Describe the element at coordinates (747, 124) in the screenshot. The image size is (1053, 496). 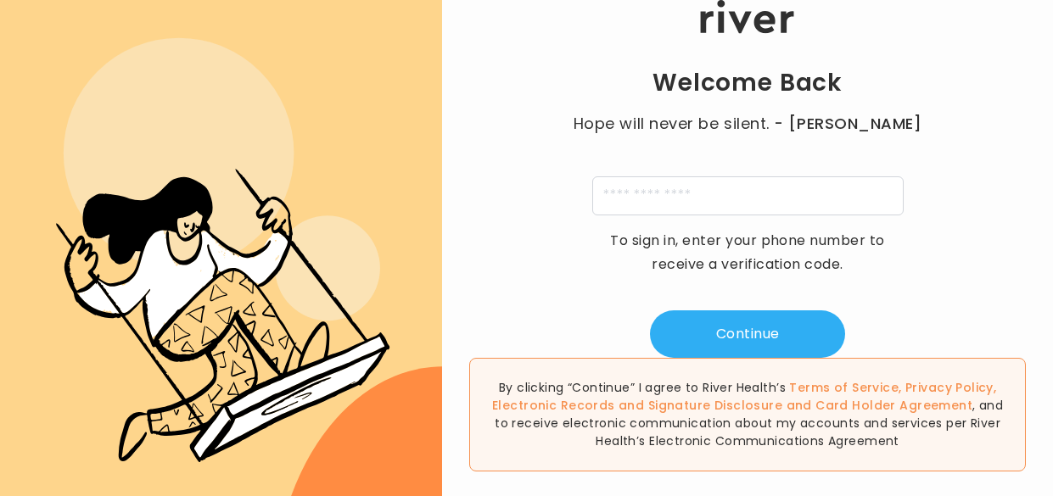
I see `p: Hope will never be silent.` at that location.